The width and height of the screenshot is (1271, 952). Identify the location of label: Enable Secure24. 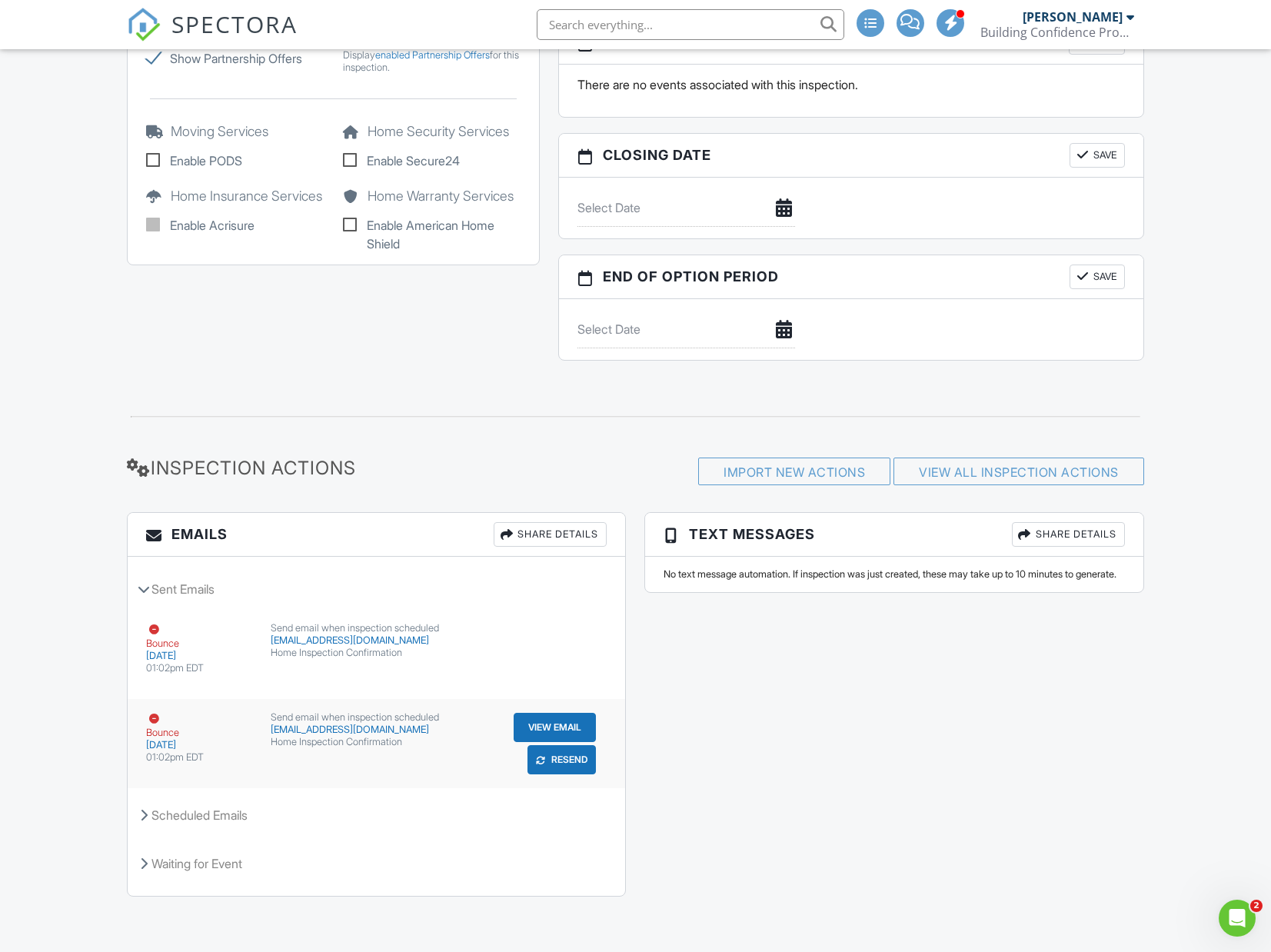
(431, 161).